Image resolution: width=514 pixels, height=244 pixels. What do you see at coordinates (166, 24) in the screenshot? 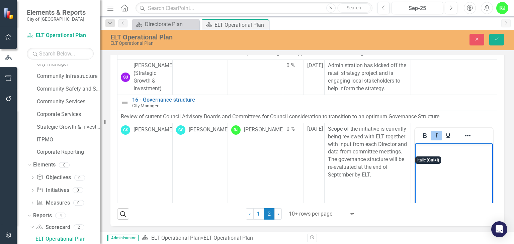
I see `a: Directorate Plan` at bounding box center [166, 24].